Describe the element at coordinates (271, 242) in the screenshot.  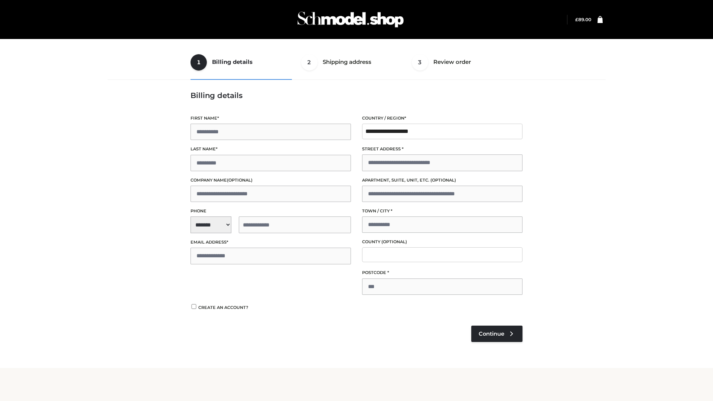
I see `label: Email address` at that location.